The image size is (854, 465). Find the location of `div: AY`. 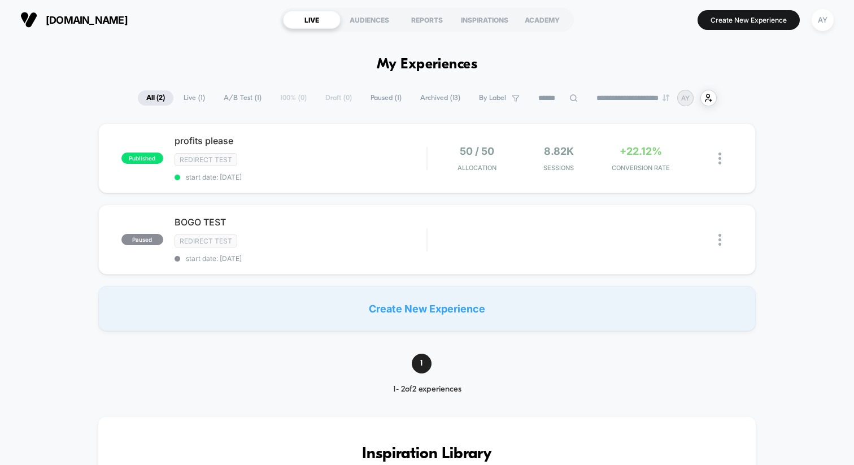

div: AY is located at coordinates (822, 20).